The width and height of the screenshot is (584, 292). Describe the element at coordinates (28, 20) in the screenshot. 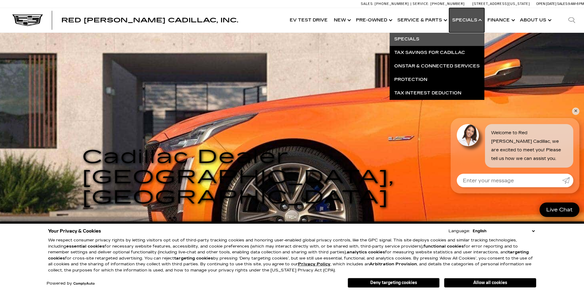

I see `a: Cadillac Dark Logo with Cadillac White Text` at that location.